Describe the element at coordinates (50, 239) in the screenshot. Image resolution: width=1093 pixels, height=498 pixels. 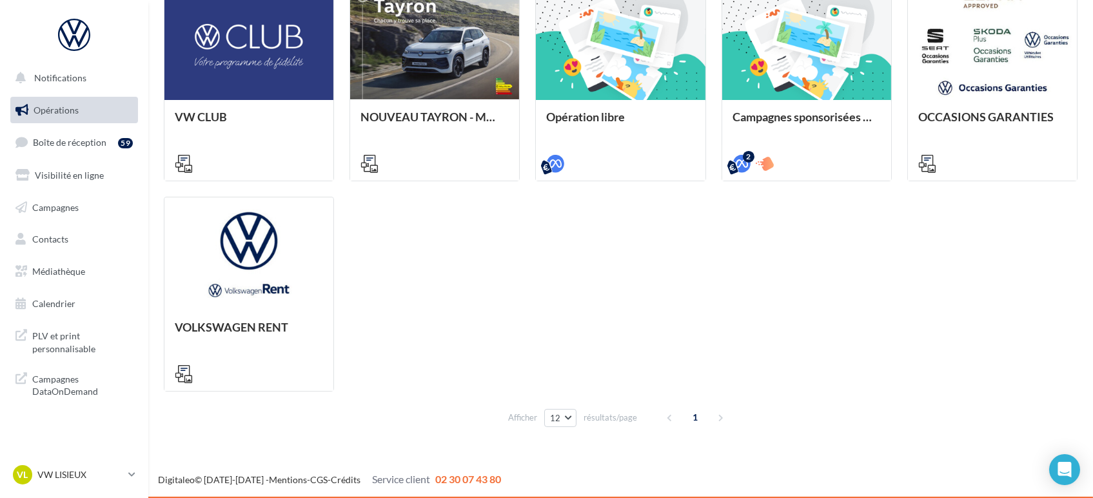
I see `span: Contacts` at that location.